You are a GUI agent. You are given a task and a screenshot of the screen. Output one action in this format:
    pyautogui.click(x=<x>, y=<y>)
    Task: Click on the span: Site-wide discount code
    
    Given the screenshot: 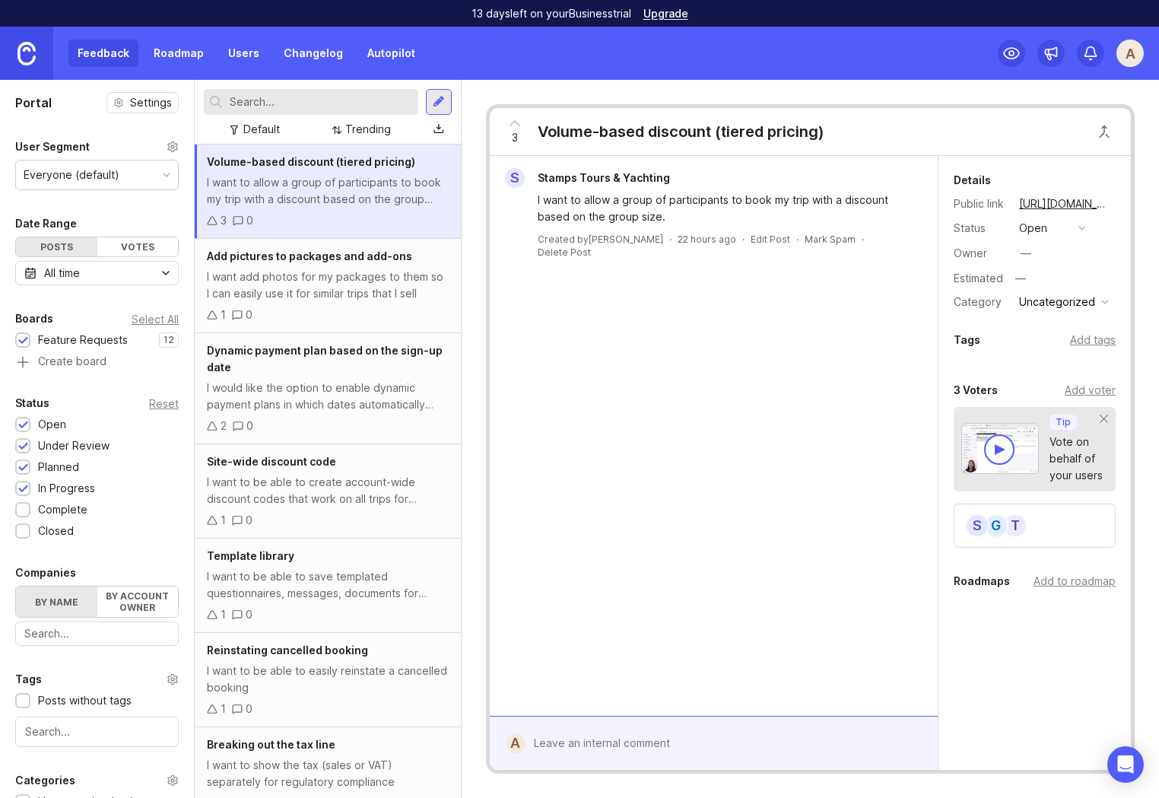 What is the action you would take?
    pyautogui.click(x=271, y=461)
    